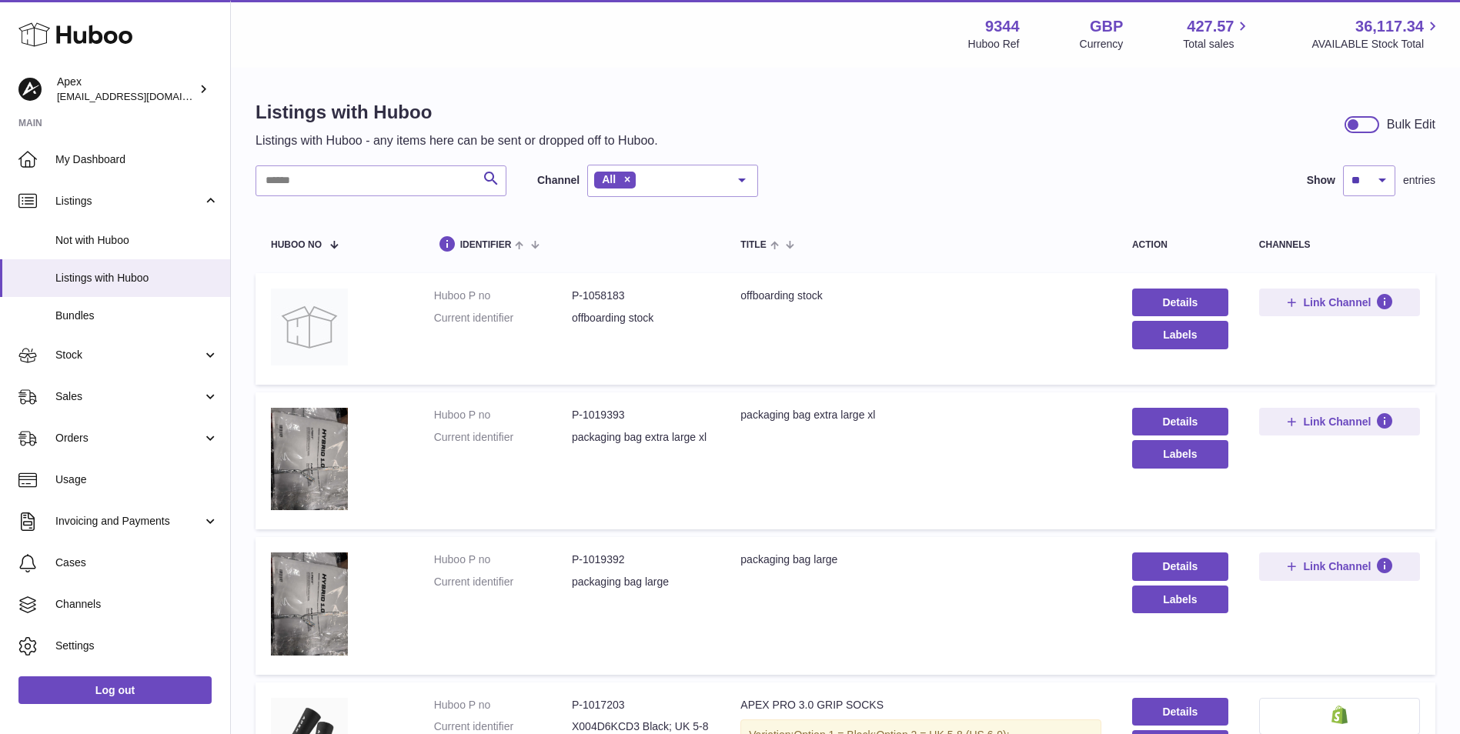 This screenshot has width=1460, height=734. I want to click on a: 427.57 Total sales, so click(1216, 34).